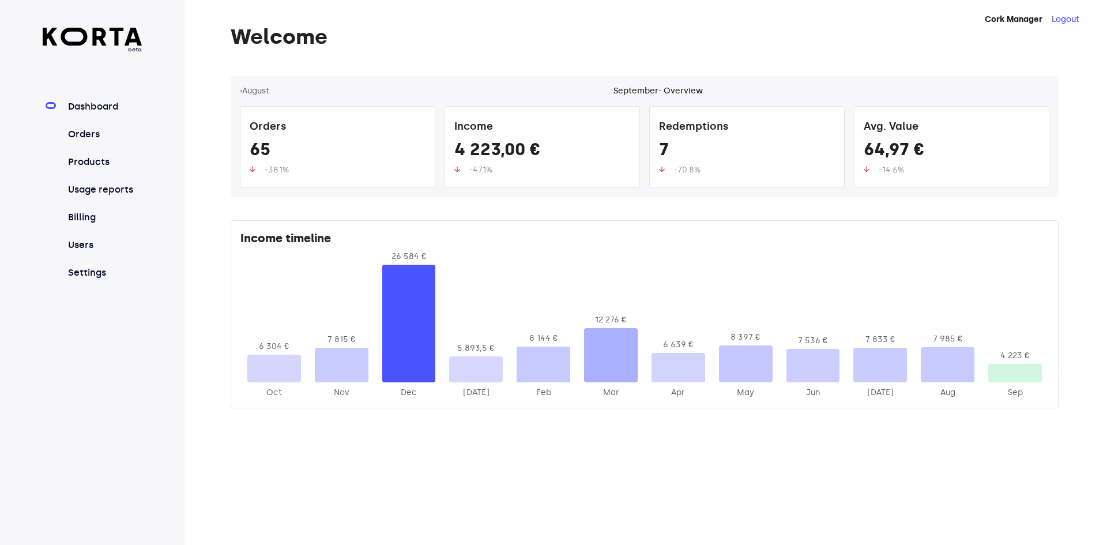 The width and height of the screenshot is (1107, 545). Describe the element at coordinates (1065, 20) in the screenshot. I see `button: Logout` at that location.